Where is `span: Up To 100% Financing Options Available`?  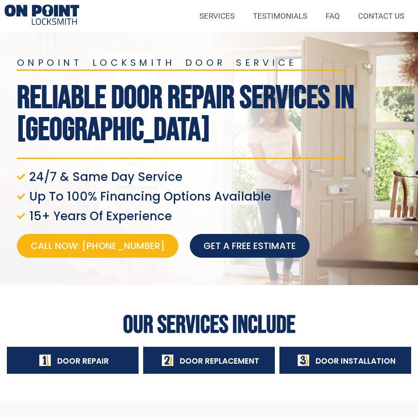
span: Up To 100% Financing Options Available is located at coordinates (149, 197).